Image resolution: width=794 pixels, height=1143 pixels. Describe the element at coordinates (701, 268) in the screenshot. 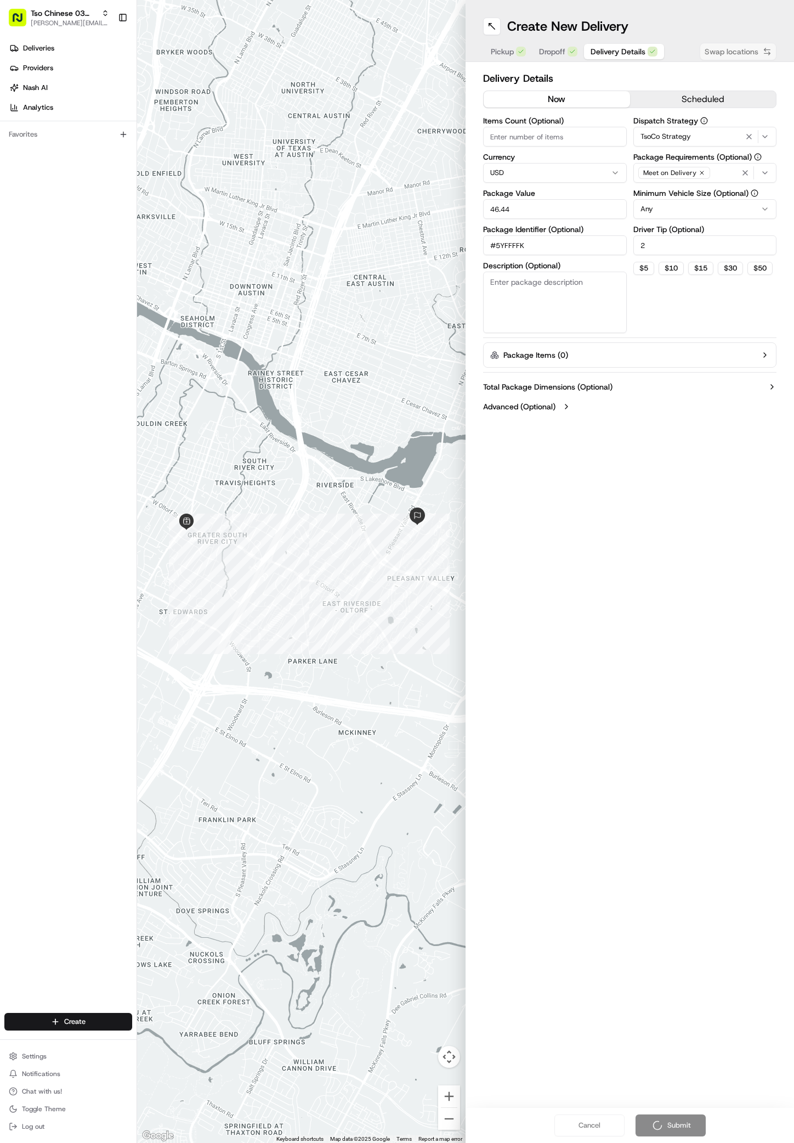

I see `button: $15` at that location.